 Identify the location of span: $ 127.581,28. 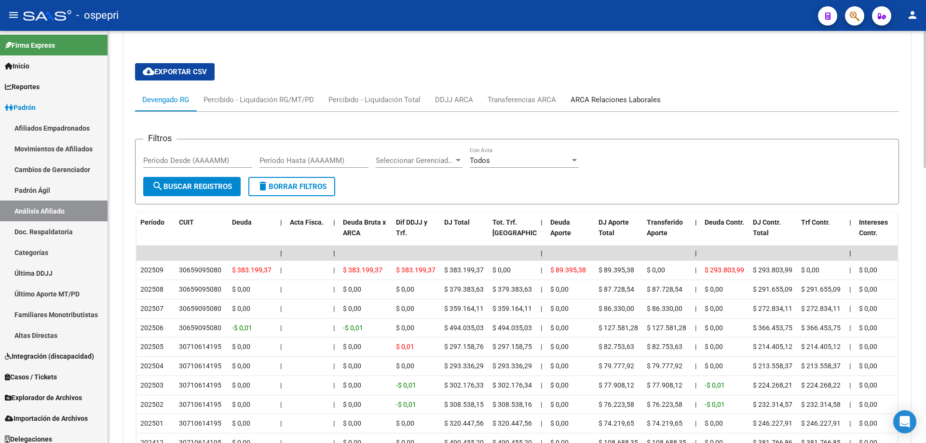
(667, 328).